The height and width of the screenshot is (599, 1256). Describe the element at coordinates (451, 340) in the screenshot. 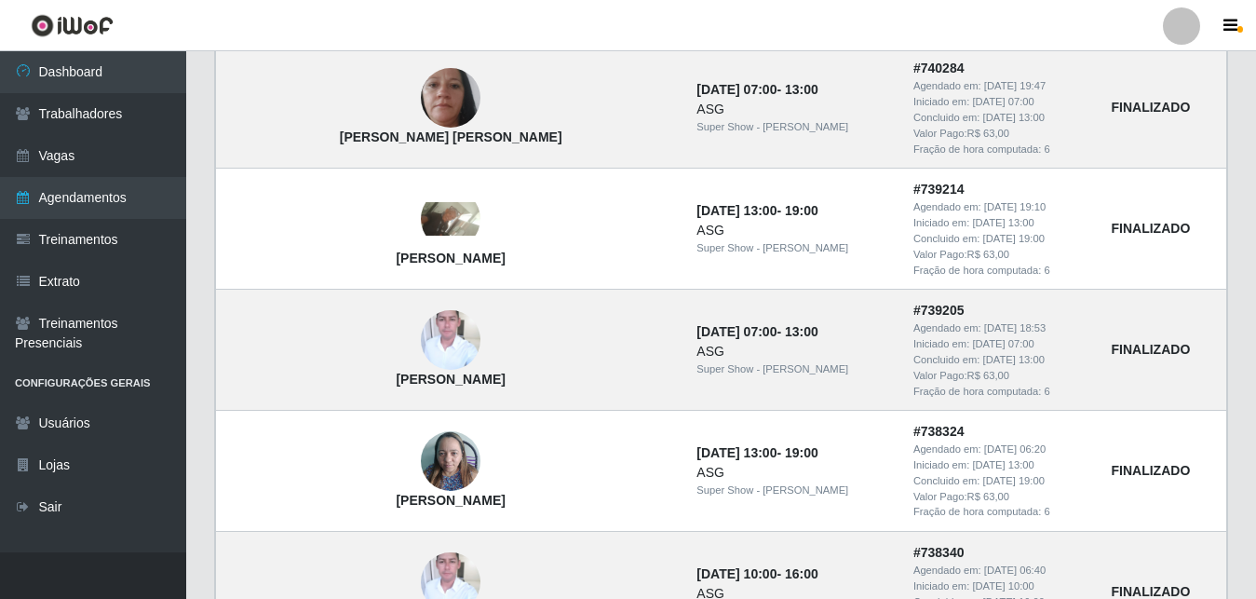

I see `img: Tiago Paiva da Silva` at that location.